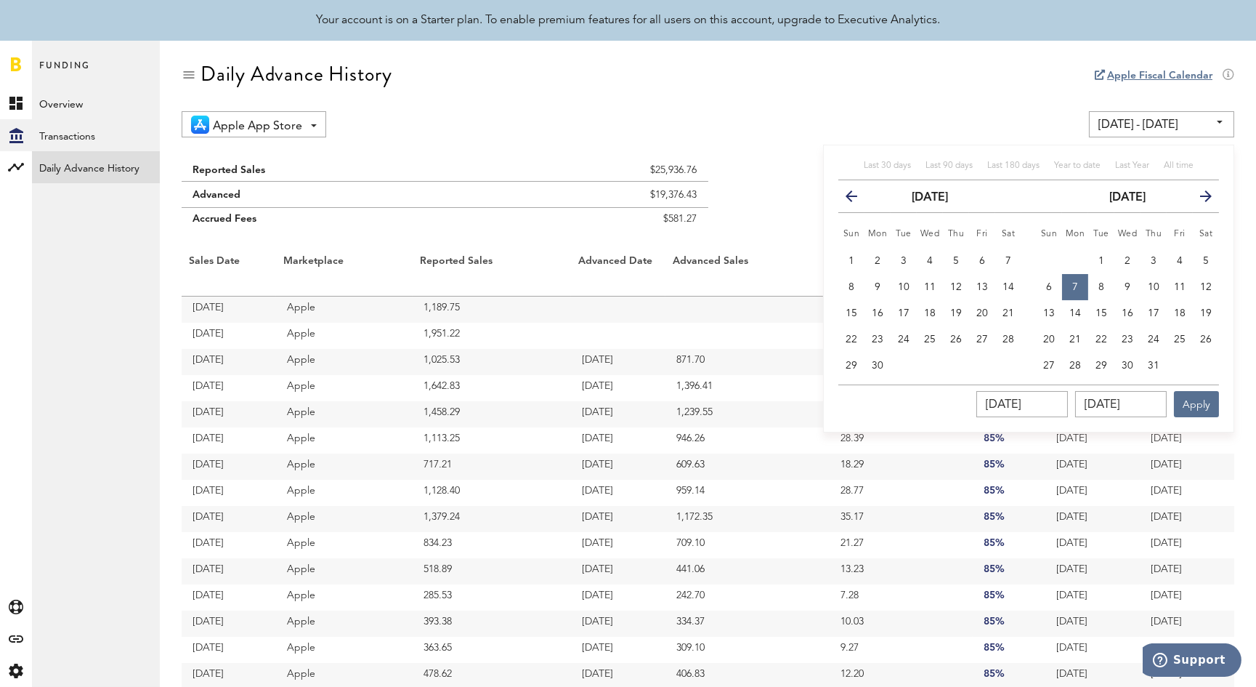 The height and width of the screenshot is (687, 1256). What do you see at coordinates (851, 313) in the screenshot?
I see `button: 15` at bounding box center [851, 313].